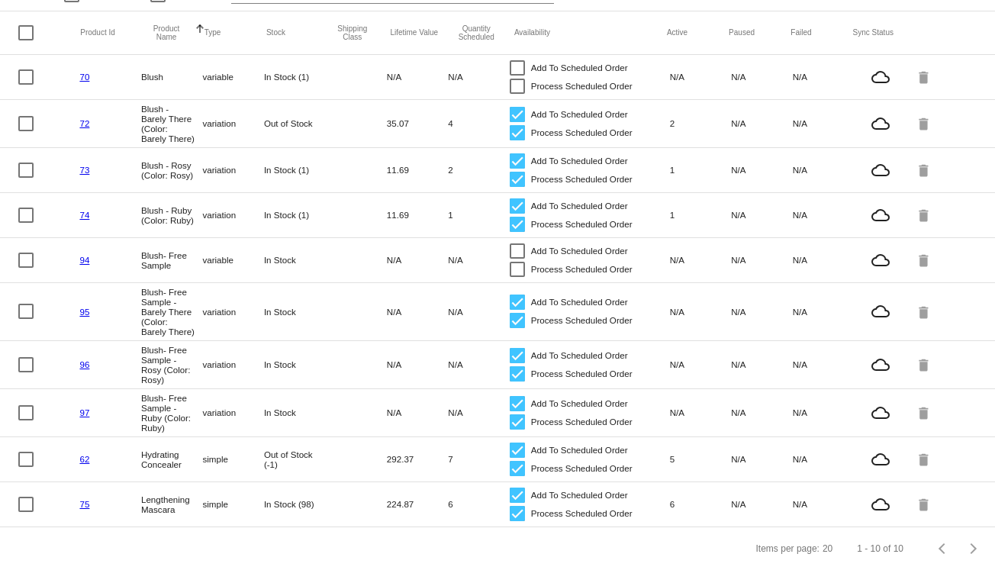 Image resolution: width=995 pixels, height=570 pixels. What do you see at coordinates (788, 549) in the screenshot?
I see `div: Items per page:` at bounding box center [788, 549].